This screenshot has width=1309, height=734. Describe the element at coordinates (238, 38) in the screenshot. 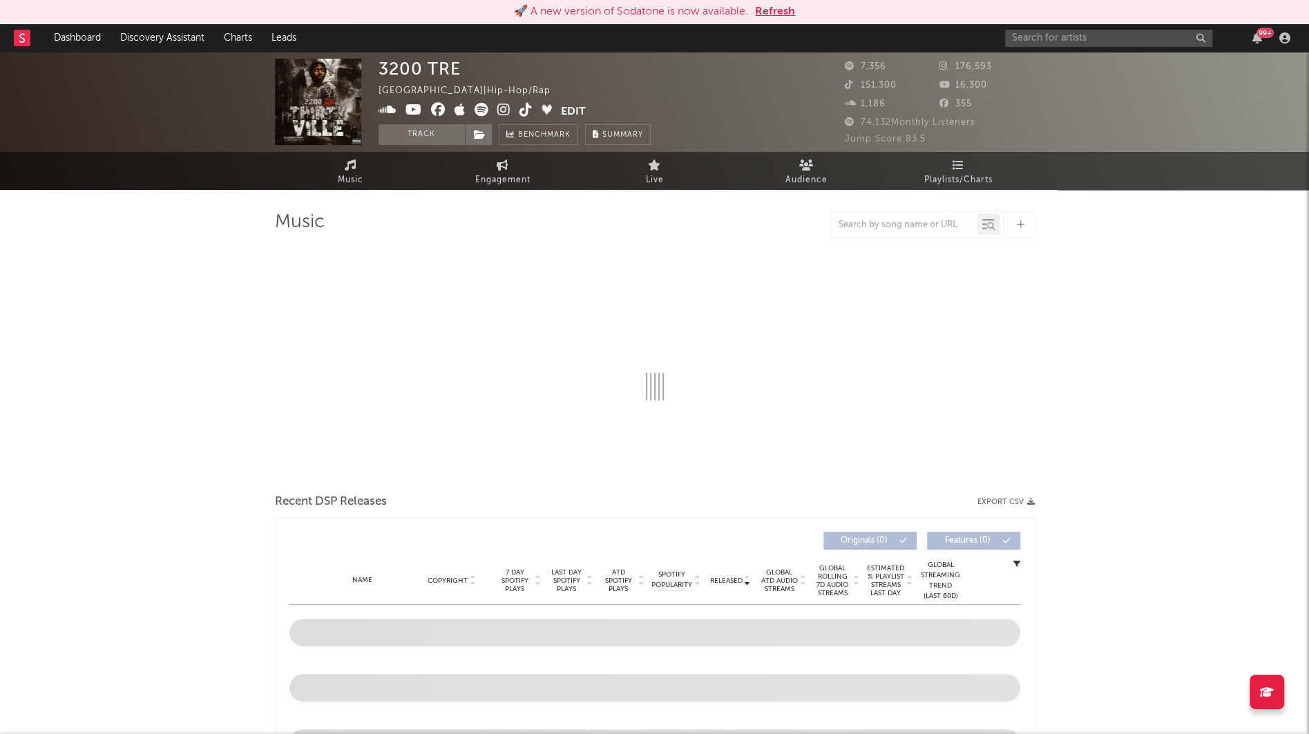

I see `a: Charts` at that location.